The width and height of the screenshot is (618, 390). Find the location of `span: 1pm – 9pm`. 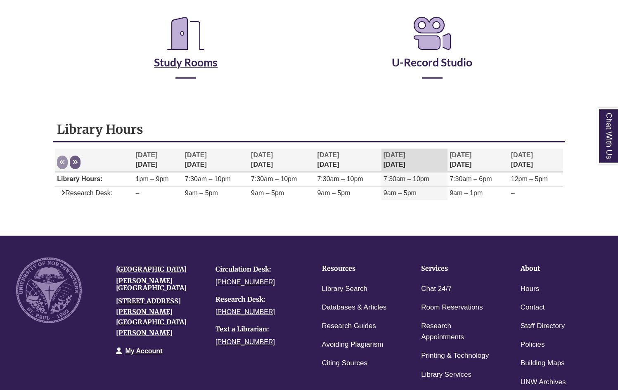

span: 1pm – 9pm is located at coordinates (152, 179).